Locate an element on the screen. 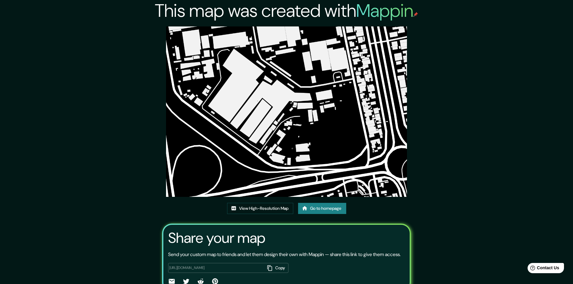 The image size is (573, 284). img: mappin-pin is located at coordinates (416, 14).